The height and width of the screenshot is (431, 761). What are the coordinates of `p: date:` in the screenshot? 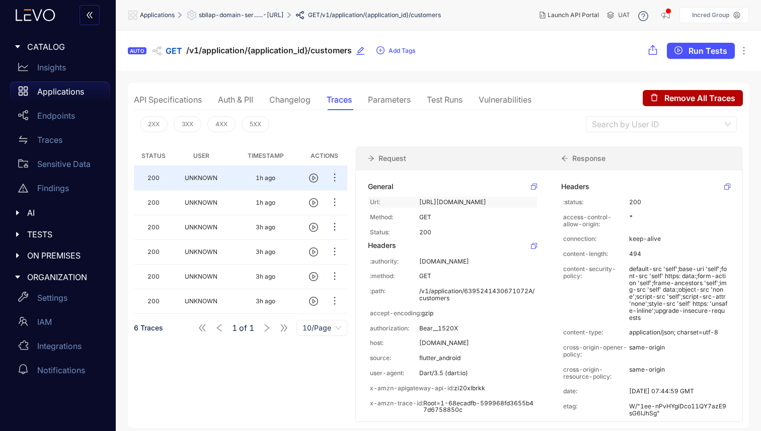 It's located at (596, 391).